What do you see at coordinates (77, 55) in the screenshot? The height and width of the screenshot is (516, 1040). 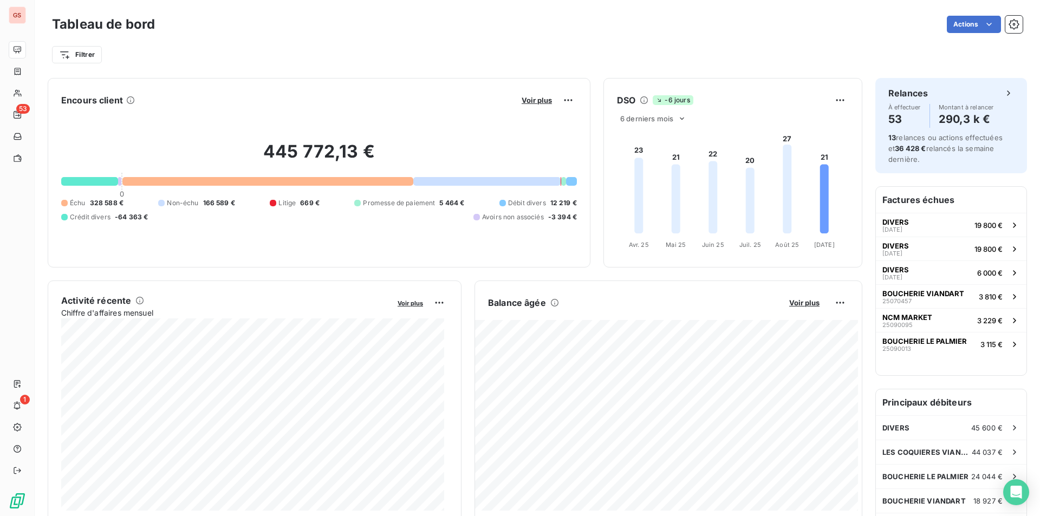 I see `button: Filtrer` at bounding box center [77, 55].